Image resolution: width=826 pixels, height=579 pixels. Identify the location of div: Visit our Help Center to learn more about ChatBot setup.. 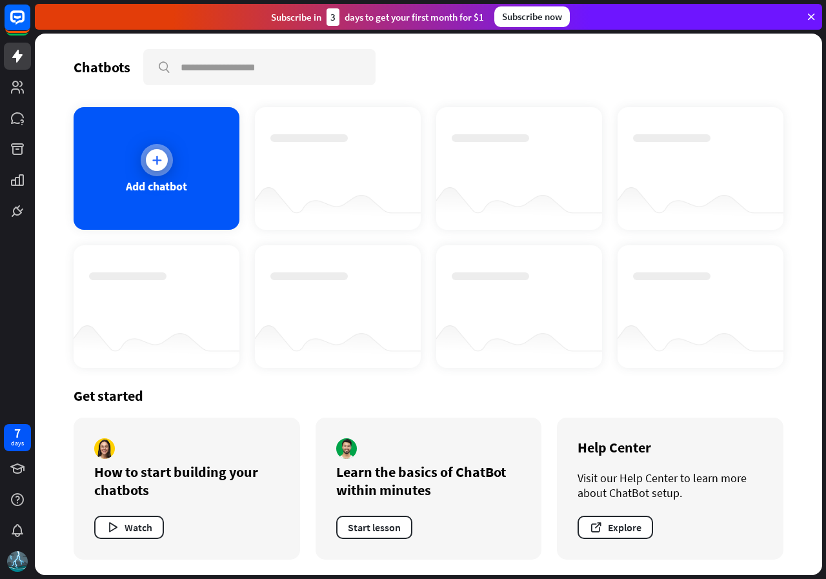
(670, 485).